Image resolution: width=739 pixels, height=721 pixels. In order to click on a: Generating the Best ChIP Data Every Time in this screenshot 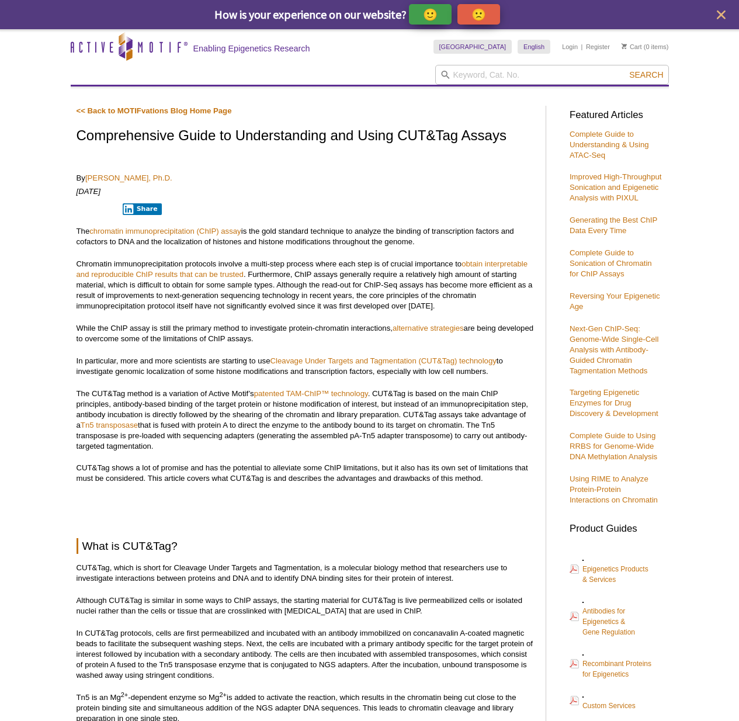, I will do `click(614, 225)`.